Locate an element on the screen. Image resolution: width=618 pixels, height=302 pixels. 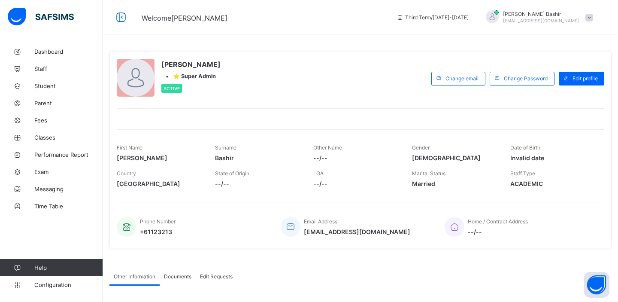
span: ⭐ Super Admin is located at coordinates (194, 76).